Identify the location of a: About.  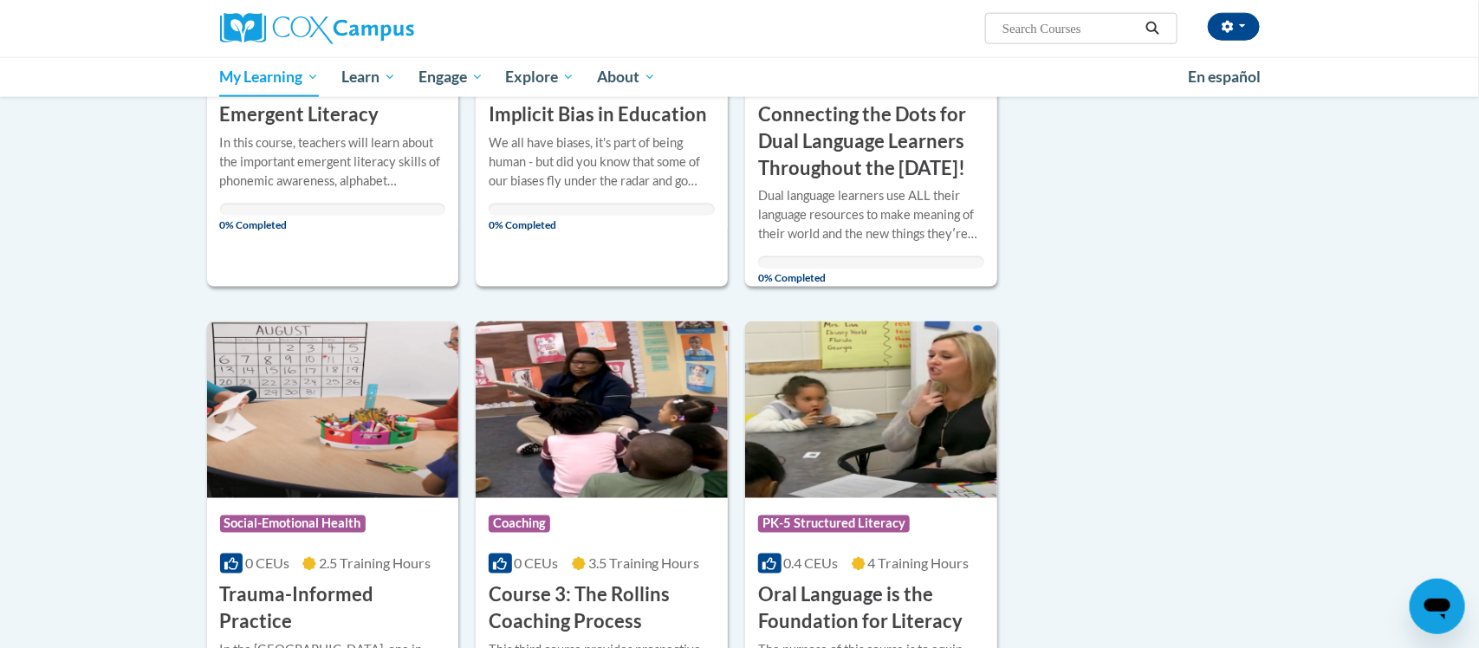
(626, 77).